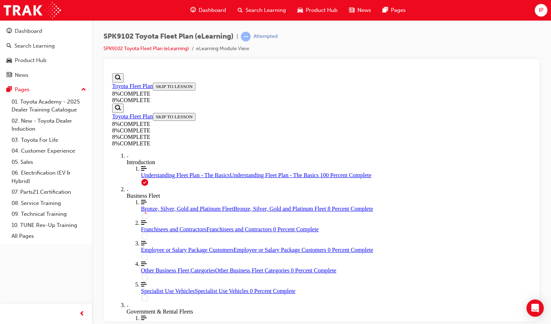 Image resolution: width=551 pixels, height=324 pixels. I want to click on a: Bronze, Silver, Gold and Platinum Fleet 8 Percent Complete, so click(226, 135).